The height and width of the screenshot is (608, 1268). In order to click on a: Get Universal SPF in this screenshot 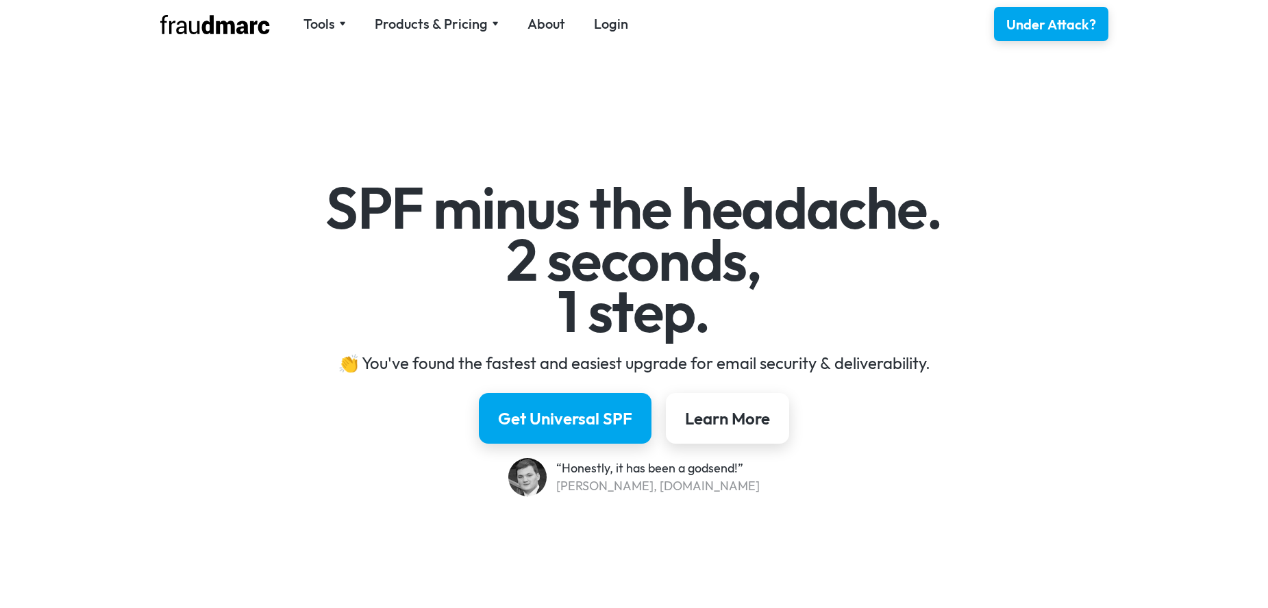, I will do `click(565, 419)`.